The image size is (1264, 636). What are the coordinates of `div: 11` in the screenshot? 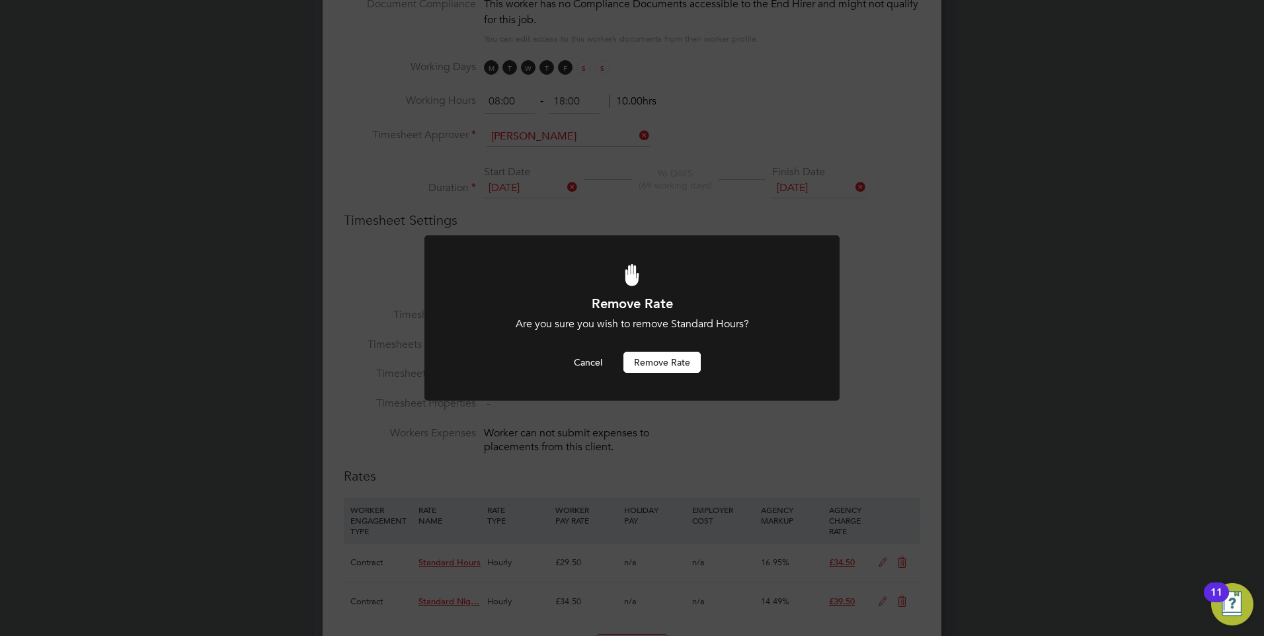 It's located at (1216, 601).